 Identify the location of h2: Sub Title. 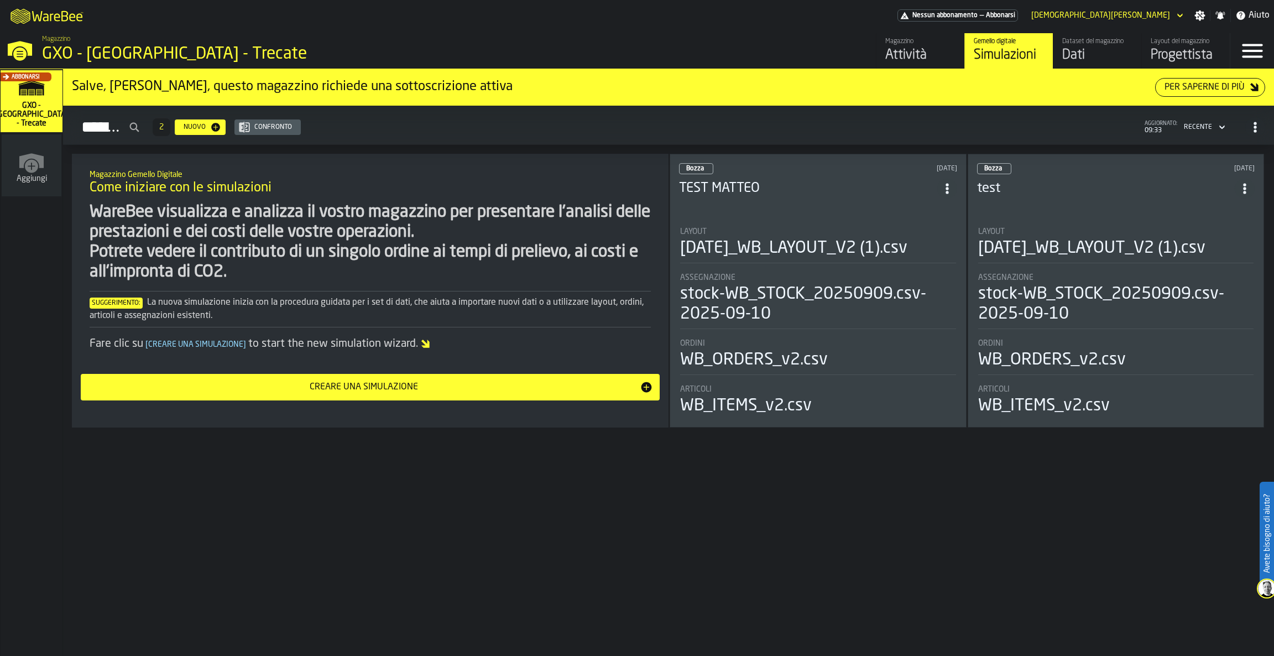
(370, 174).